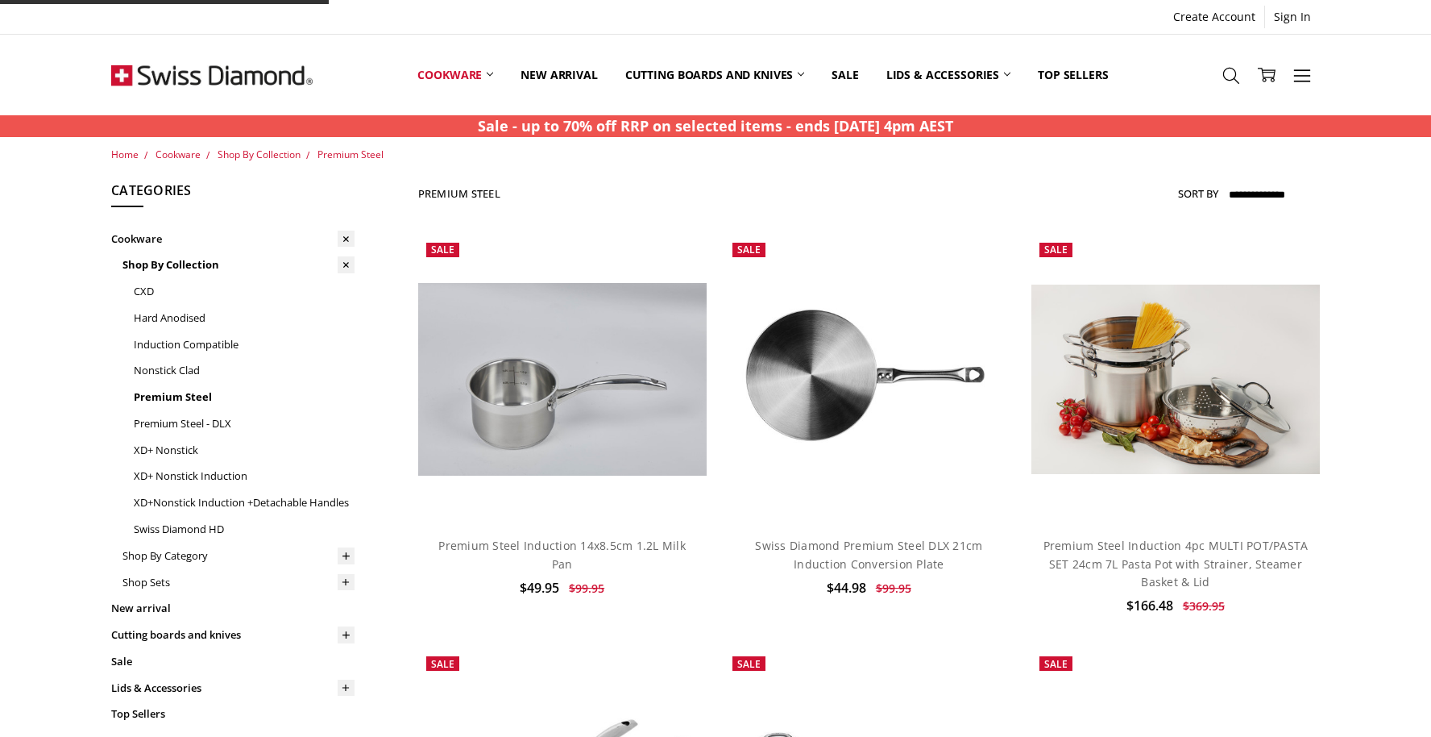 The width and height of the screenshot is (1431, 737). I want to click on a: Premium Steel - DLX, so click(244, 423).